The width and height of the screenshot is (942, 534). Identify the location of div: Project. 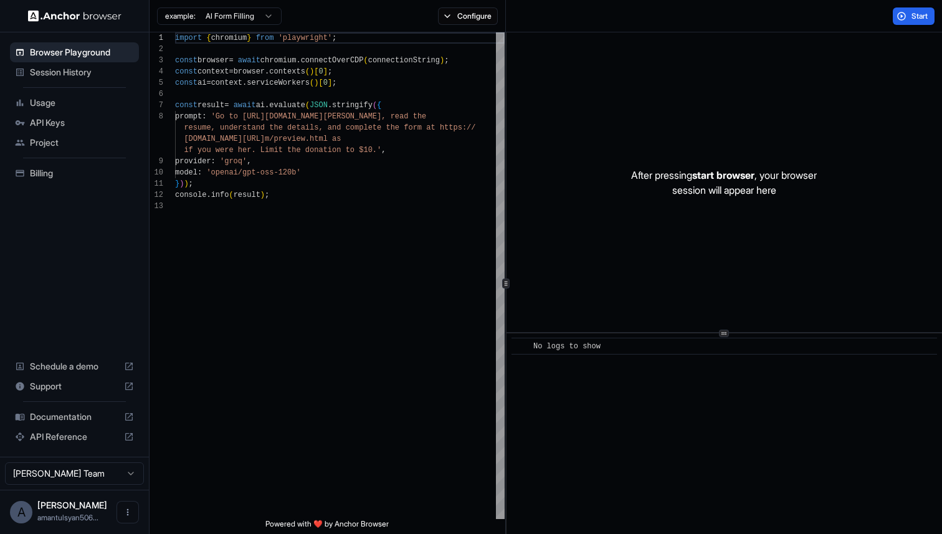
(74, 143).